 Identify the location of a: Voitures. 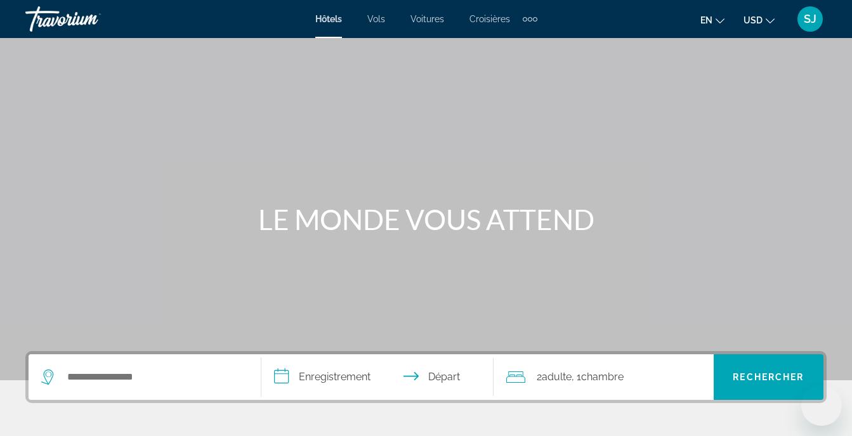
(427, 19).